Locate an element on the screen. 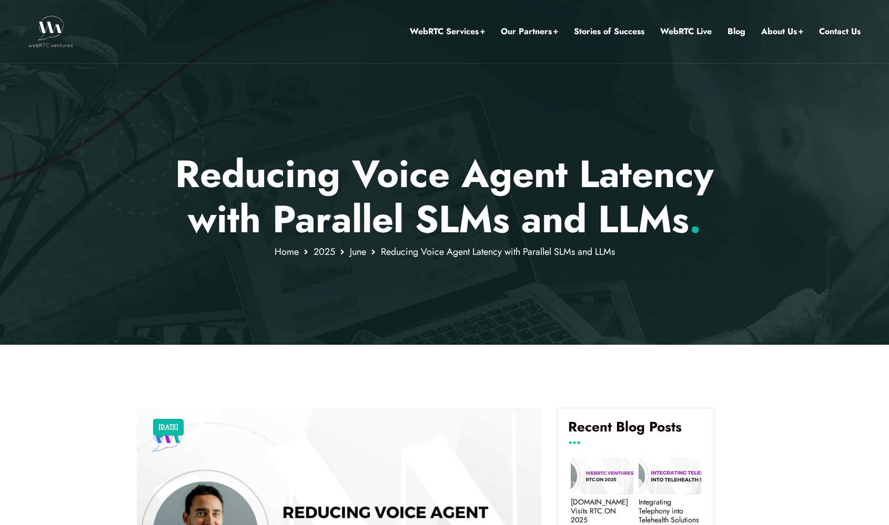 Image resolution: width=889 pixels, height=525 pixels. p: Reducing Voice Agent Latency with Parallel SLMs and LLMs is located at coordinates (444, 197).